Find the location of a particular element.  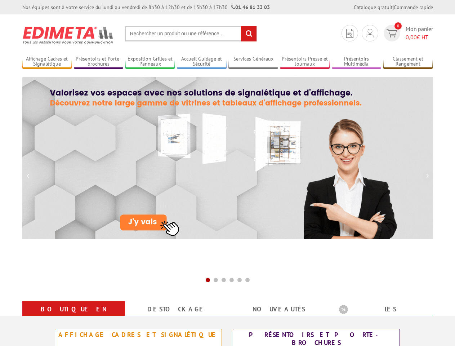

a: Les promotions is located at coordinates (382, 316).